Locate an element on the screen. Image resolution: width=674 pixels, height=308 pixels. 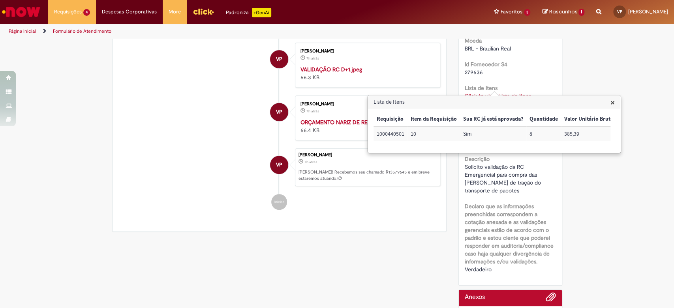
a: Rascunhos is located at coordinates (563, 12).